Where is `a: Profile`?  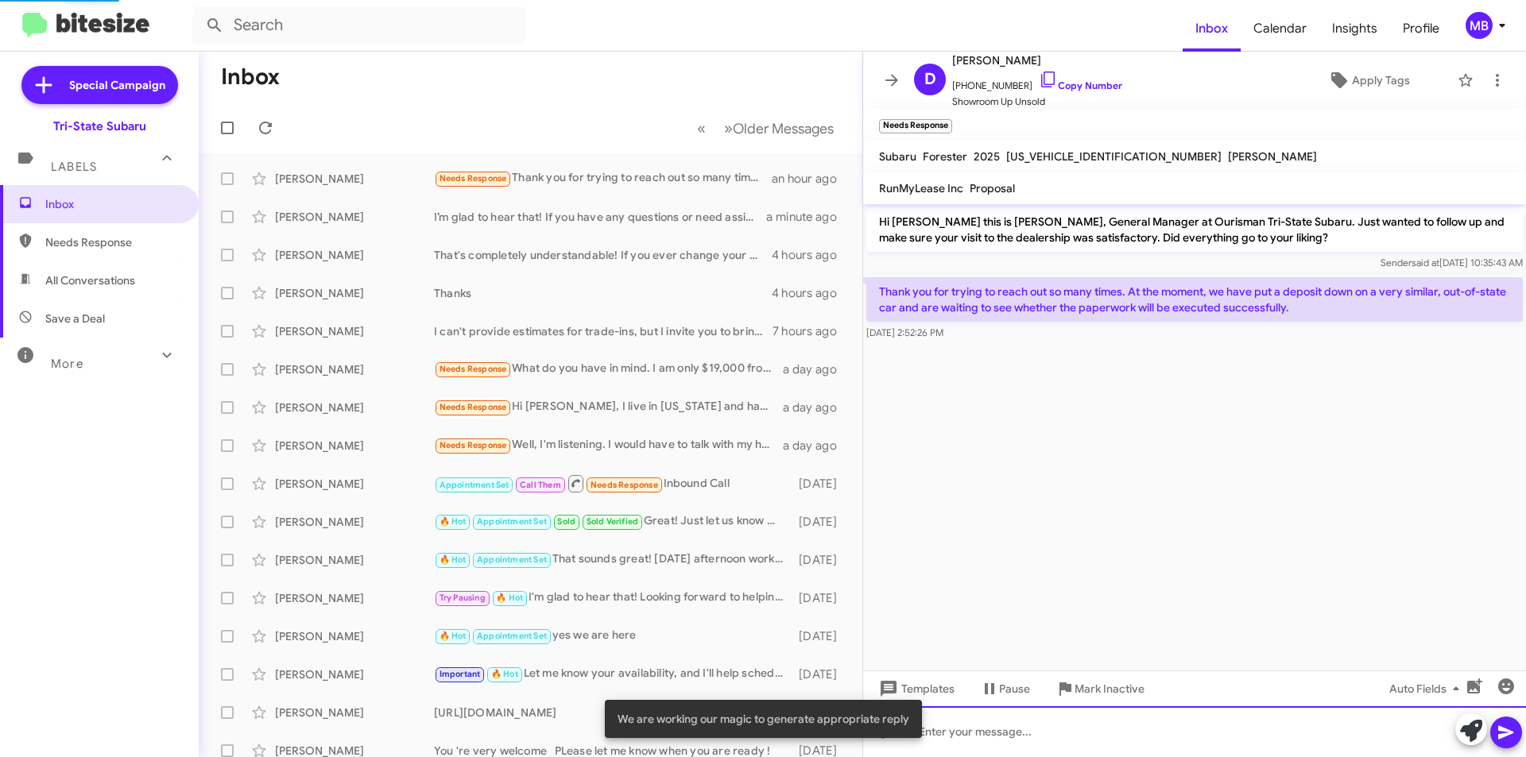 a: Profile is located at coordinates (1421, 29).